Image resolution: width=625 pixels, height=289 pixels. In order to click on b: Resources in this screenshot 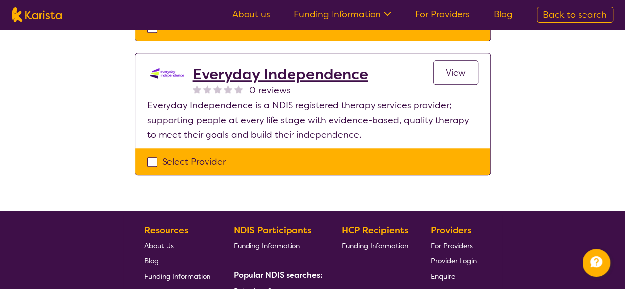, I will do `click(166, 230)`.